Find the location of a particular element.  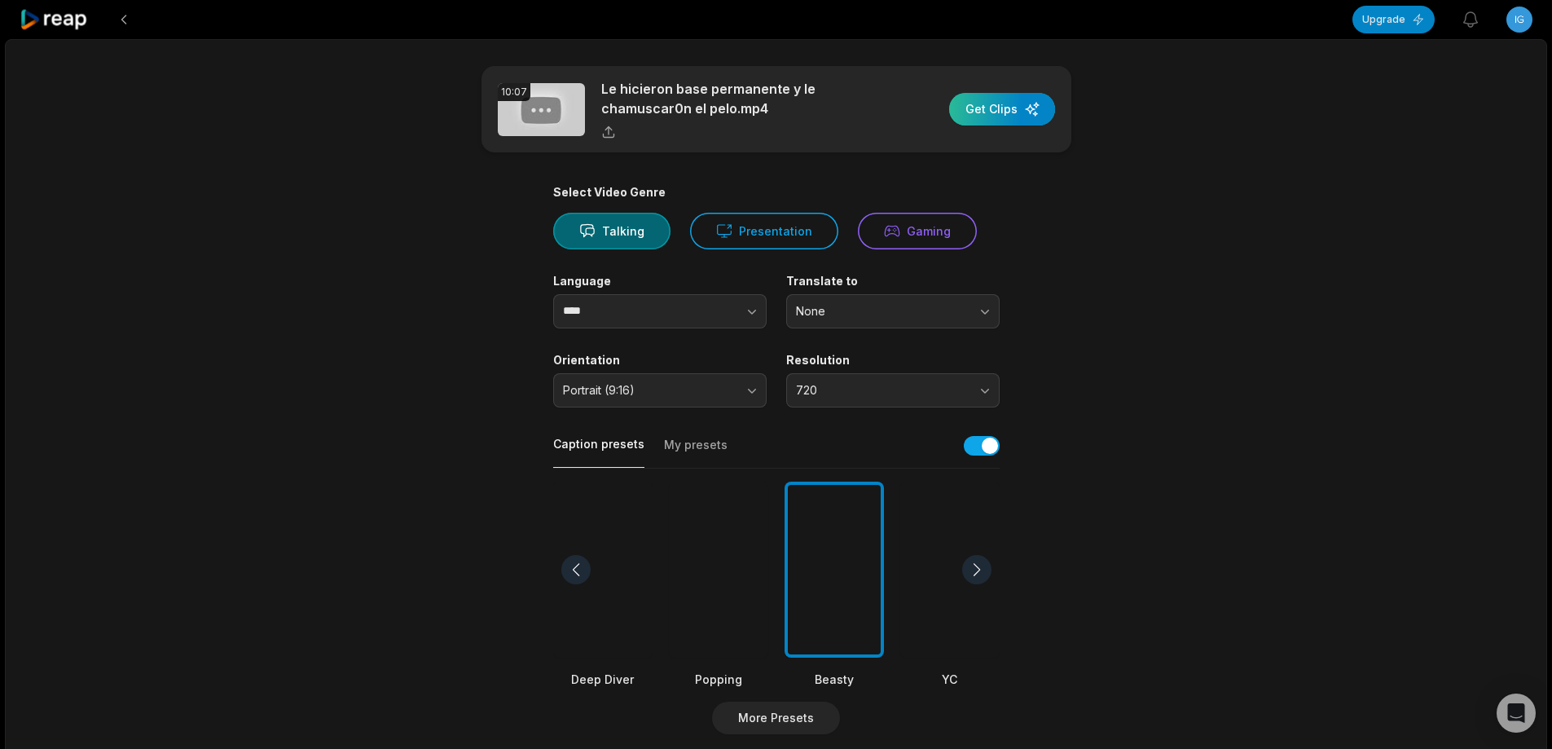

div: Select Video Genre is located at coordinates (776, 192).